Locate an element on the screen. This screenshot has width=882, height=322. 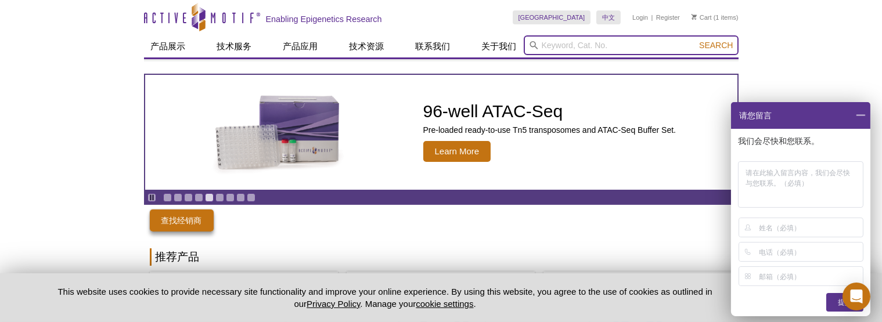
a: 关于我们 is located at coordinates (499, 46).